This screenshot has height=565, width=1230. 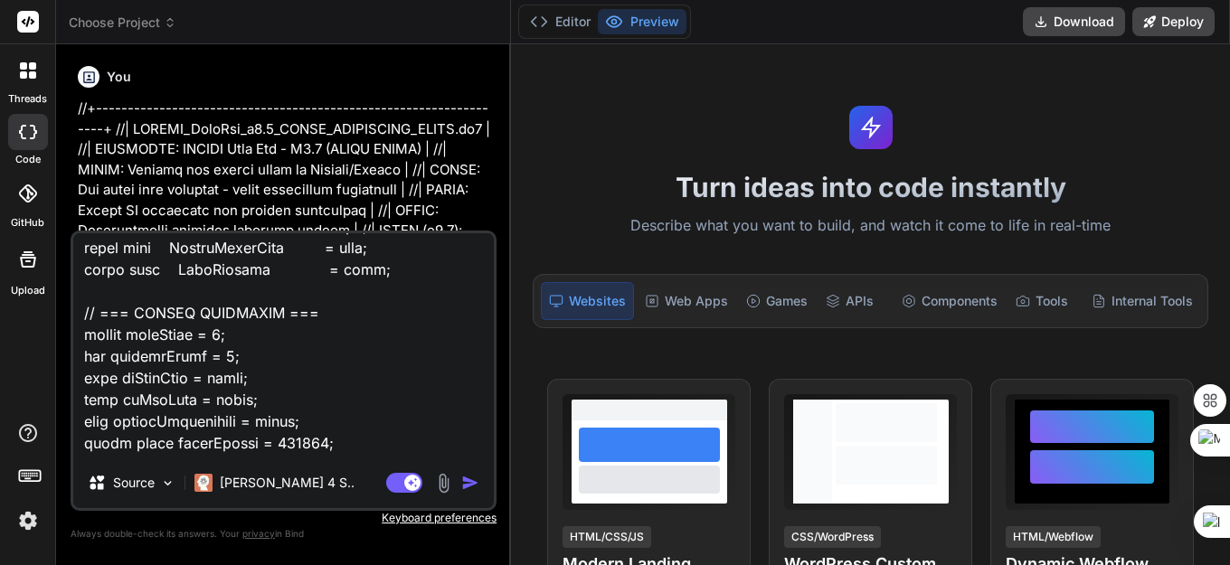 What do you see at coordinates (642, 22) in the screenshot?
I see `button: Preview` at bounding box center [642, 22].